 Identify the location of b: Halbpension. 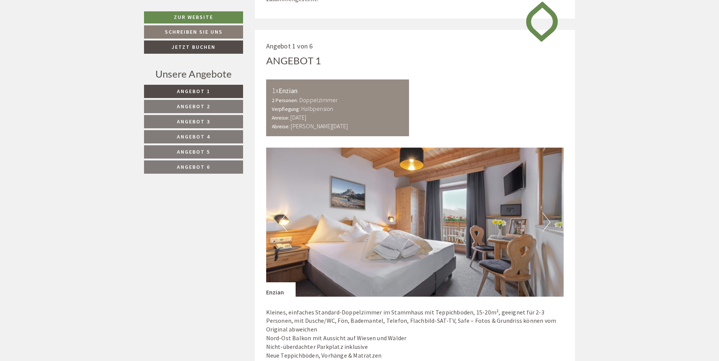
(317, 108).